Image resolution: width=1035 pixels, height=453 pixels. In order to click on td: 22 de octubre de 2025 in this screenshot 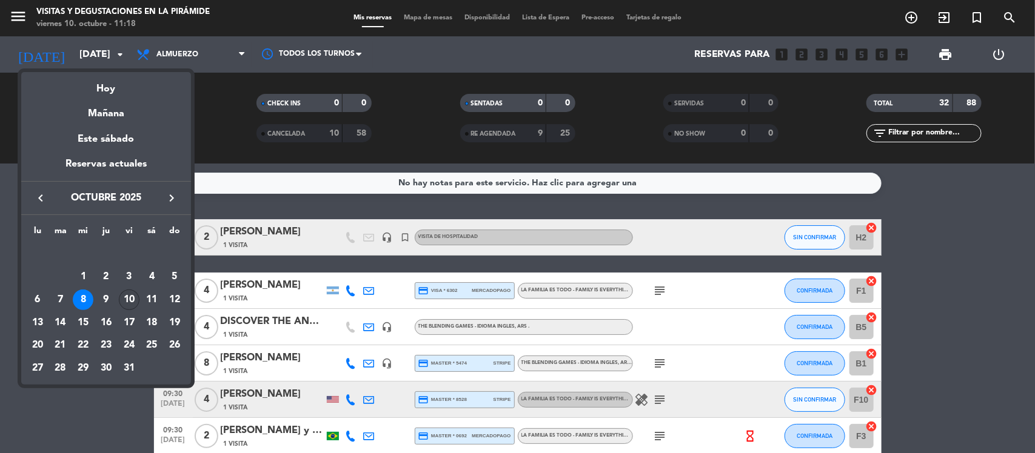, I will do `click(83, 346)`.